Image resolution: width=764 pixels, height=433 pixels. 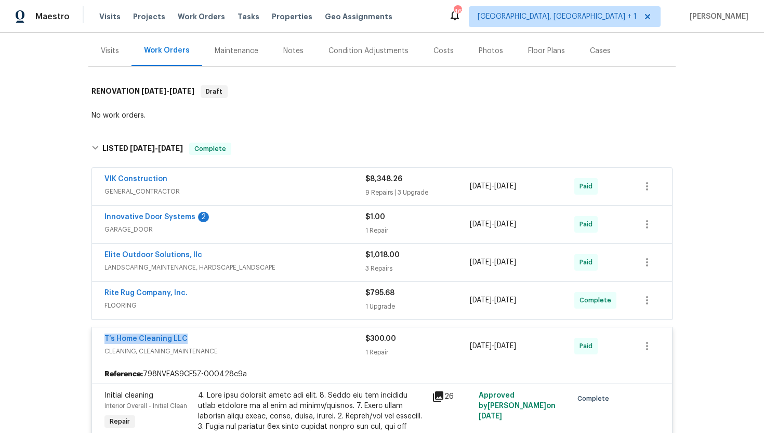 I want to click on div: Floor Plans, so click(x=547, y=51).